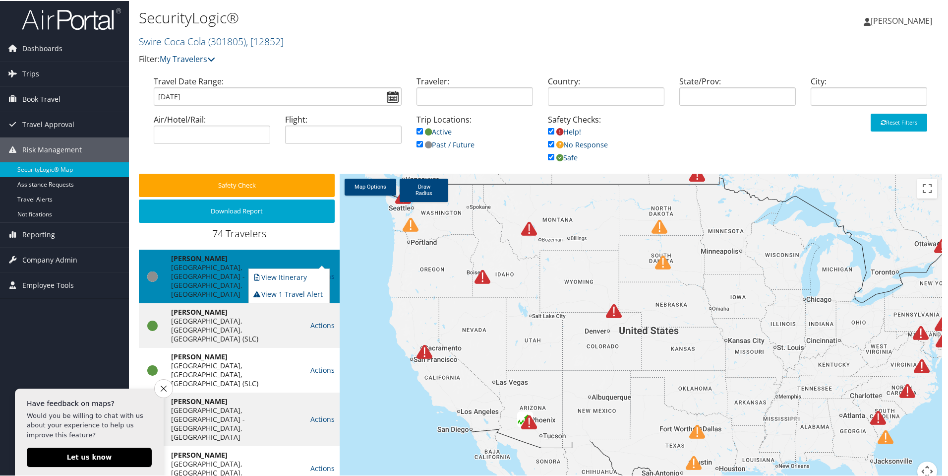 The height and width of the screenshot is (476, 948). What do you see at coordinates (606, 93) in the screenshot?
I see `div: Country:` at bounding box center [606, 93].